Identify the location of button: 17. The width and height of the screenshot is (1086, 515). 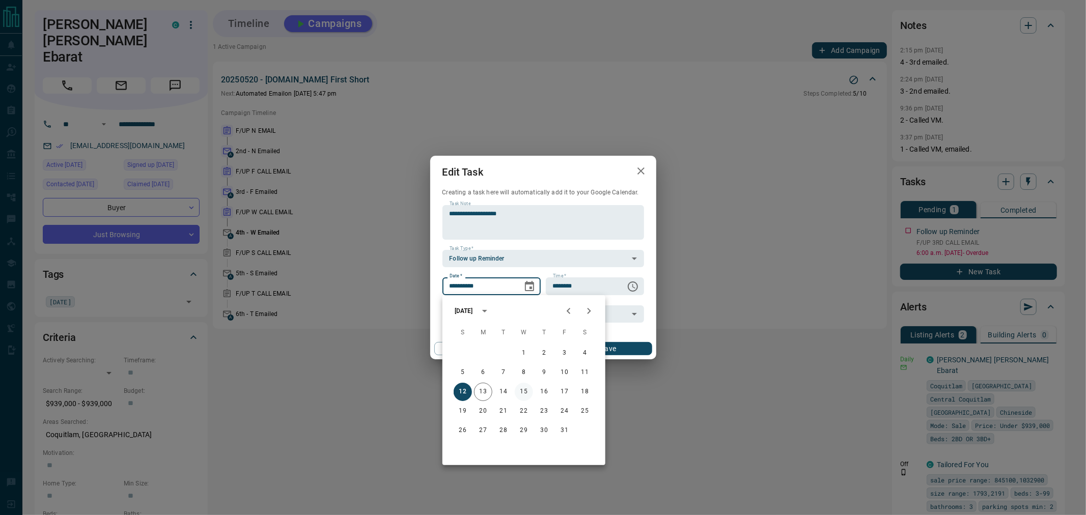
(565, 392).